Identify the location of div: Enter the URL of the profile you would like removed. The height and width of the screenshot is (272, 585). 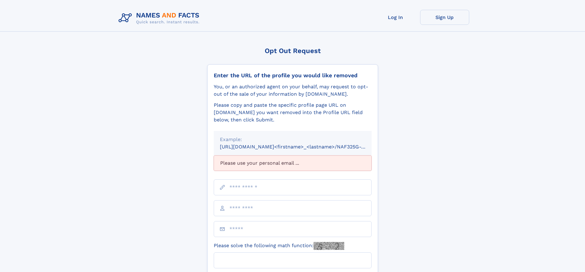
(293, 76).